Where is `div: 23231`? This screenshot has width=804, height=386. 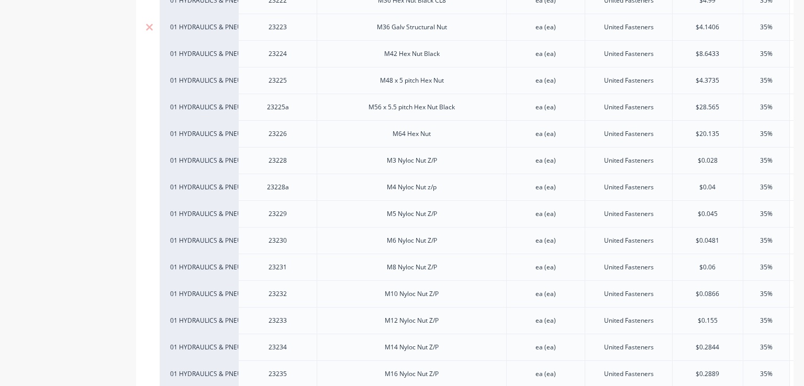 div: 23231 is located at coordinates (278, 267).